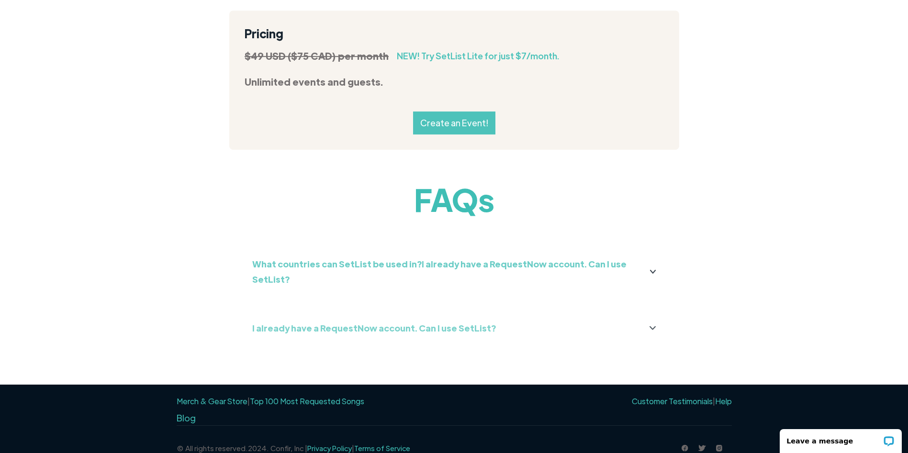  What do you see at coordinates (116, 18) in the screenshot?
I see `button: Open LiveChat chat widget` at bounding box center [116, 18].